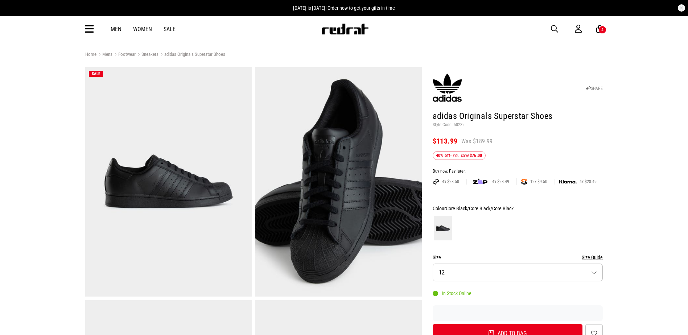 The width and height of the screenshot is (688, 335). What do you see at coordinates (169, 29) in the screenshot?
I see `a: Sale` at bounding box center [169, 29].